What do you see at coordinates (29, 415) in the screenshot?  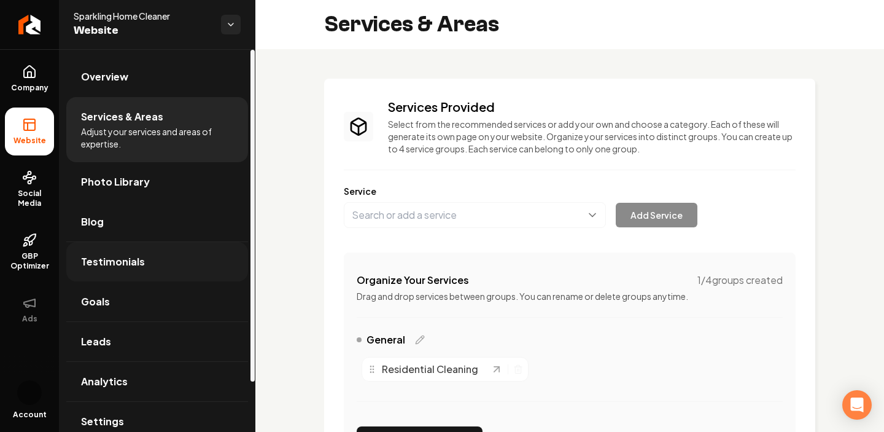 I see `span: Account` at bounding box center [29, 415].